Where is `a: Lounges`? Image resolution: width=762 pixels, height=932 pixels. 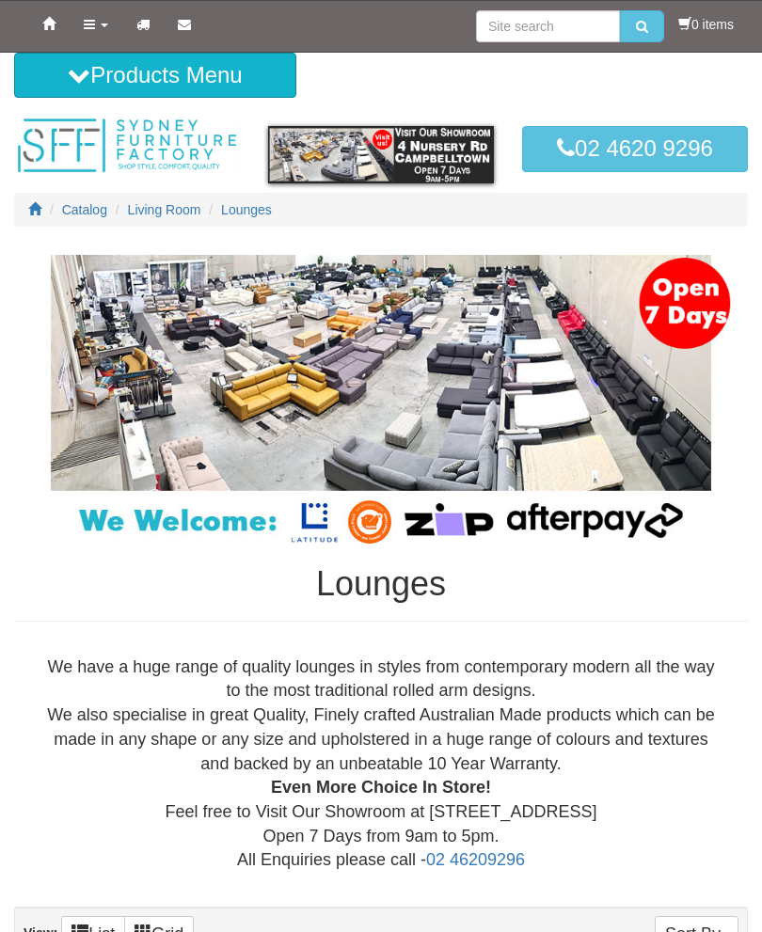 a: Lounges is located at coordinates (246, 210).